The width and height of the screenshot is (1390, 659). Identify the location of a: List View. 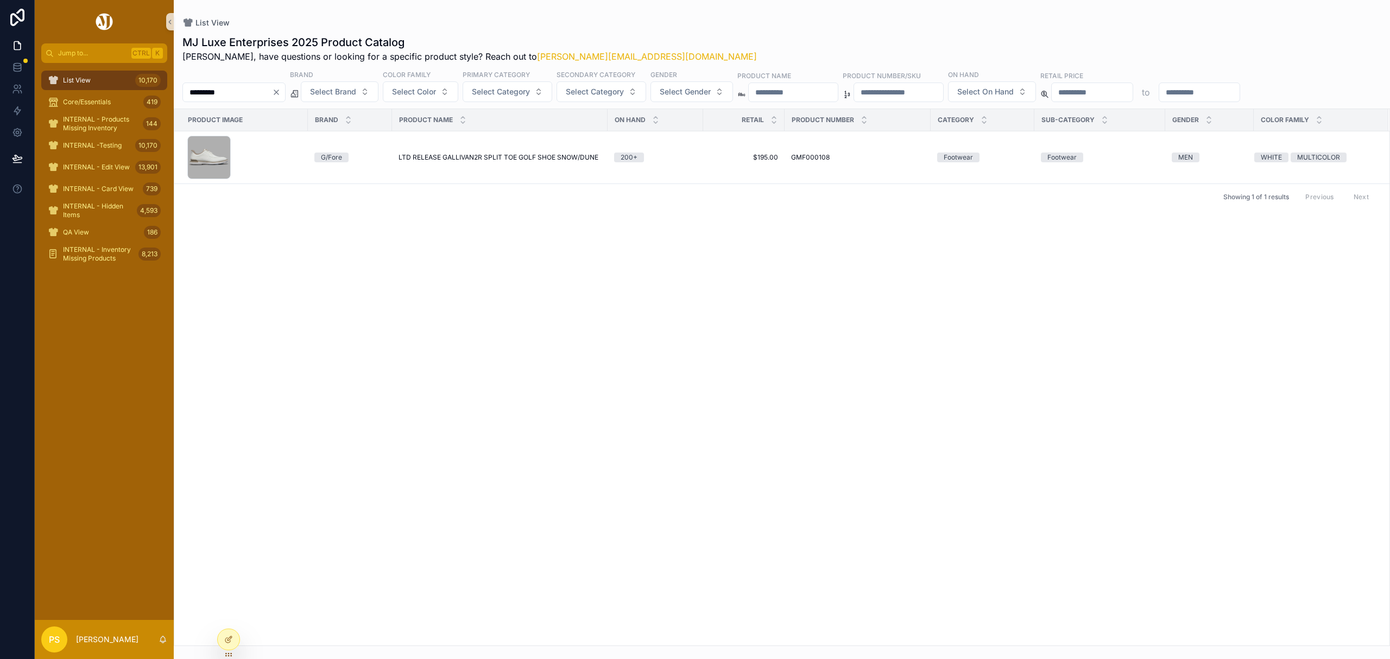
(206, 23).